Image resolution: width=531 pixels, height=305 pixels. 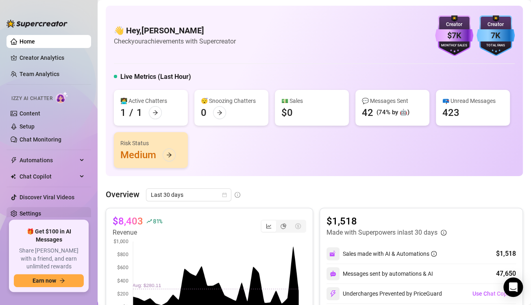 I want to click on img: AI Chatter, so click(x=62, y=97).